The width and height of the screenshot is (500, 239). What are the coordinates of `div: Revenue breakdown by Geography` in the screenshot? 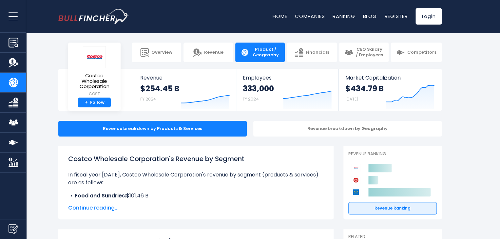 It's located at (347, 129).